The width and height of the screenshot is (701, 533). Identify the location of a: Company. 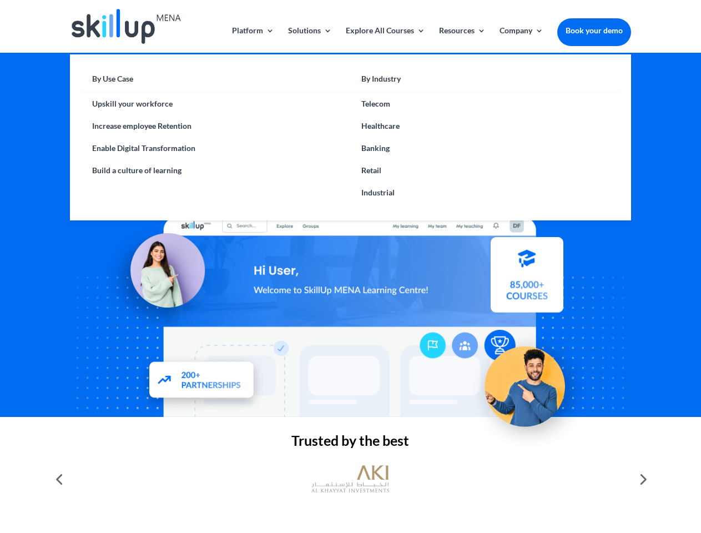
(521, 39).